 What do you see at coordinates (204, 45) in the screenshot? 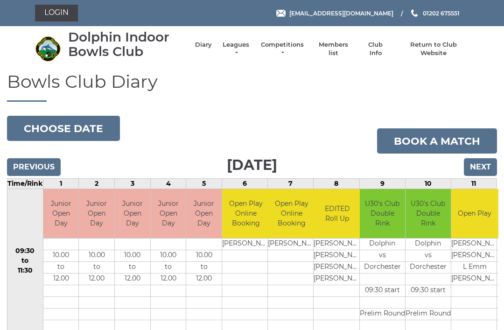
I see `a: Diary` at bounding box center [204, 45].